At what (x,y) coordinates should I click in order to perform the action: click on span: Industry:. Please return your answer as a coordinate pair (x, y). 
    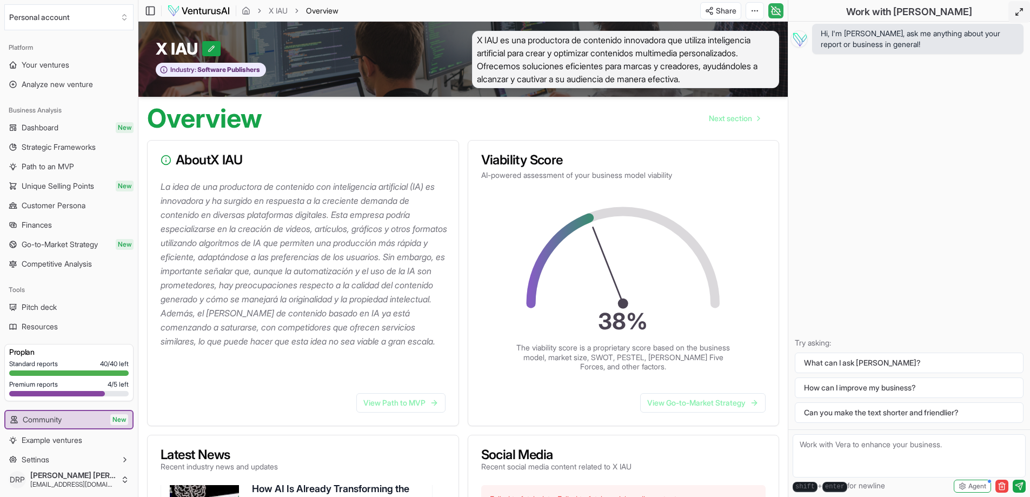
    Looking at the image, I should click on (183, 70).